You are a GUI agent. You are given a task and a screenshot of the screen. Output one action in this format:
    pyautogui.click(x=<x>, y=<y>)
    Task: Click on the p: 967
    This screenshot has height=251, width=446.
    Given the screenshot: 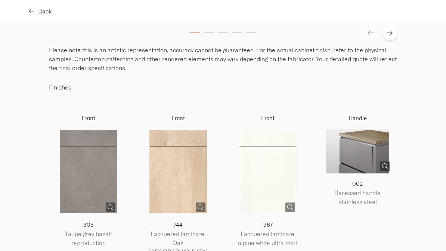 What is the action you would take?
    pyautogui.click(x=268, y=225)
    